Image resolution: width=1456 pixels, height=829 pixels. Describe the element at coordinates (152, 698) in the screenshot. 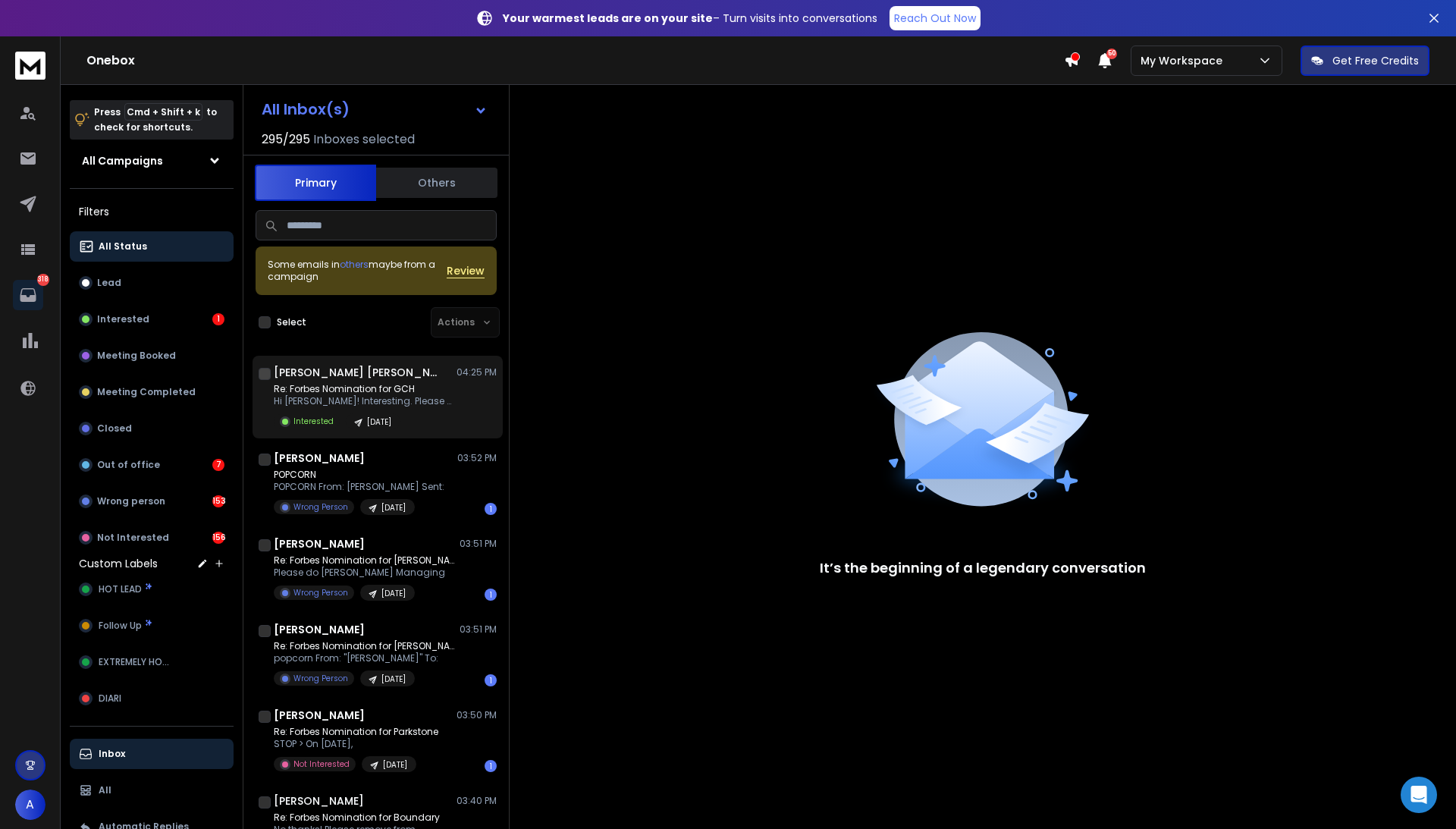

I see `button: DIARI` at that location.